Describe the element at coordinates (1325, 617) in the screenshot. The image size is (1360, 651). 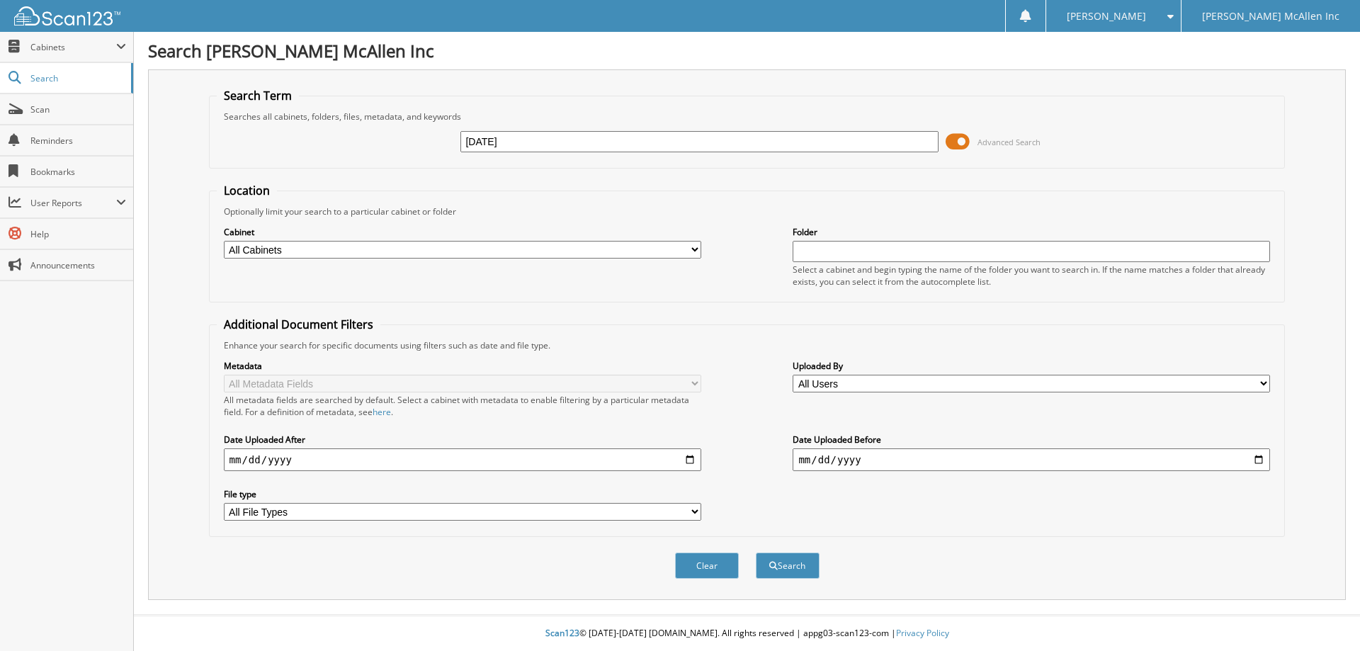
I see `div: Chat Widget` at that location.